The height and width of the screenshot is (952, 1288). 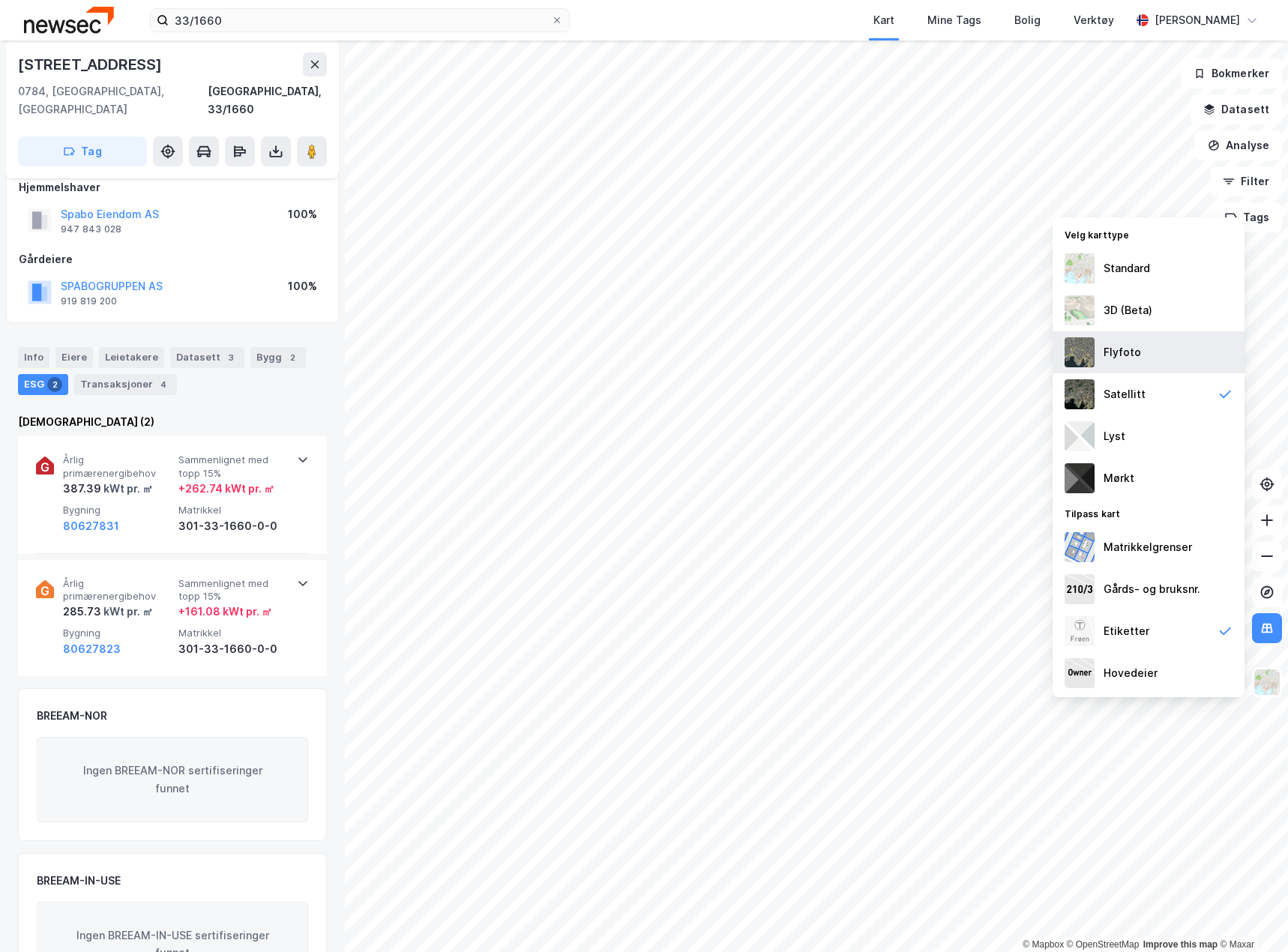 I want to click on div: Standard, so click(x=1127, y=269).